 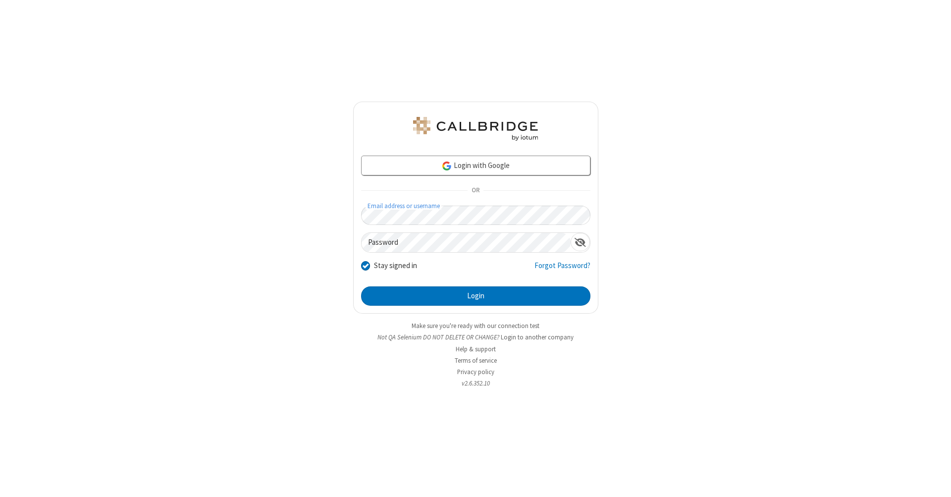 What do you see at coordinates (475, 383) in the screenshot?
I see `li: v2.6.352.10` at bounding box center [475, 383].